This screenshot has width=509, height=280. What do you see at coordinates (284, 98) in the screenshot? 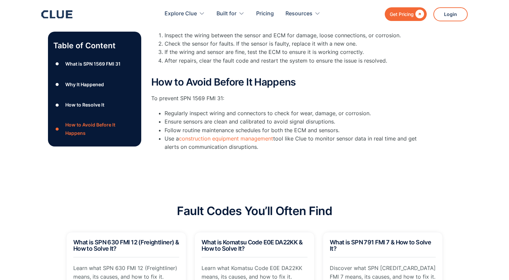
I see `p: To prevent SPN 1569 FMI 31:` at bounding box center [284, 98].